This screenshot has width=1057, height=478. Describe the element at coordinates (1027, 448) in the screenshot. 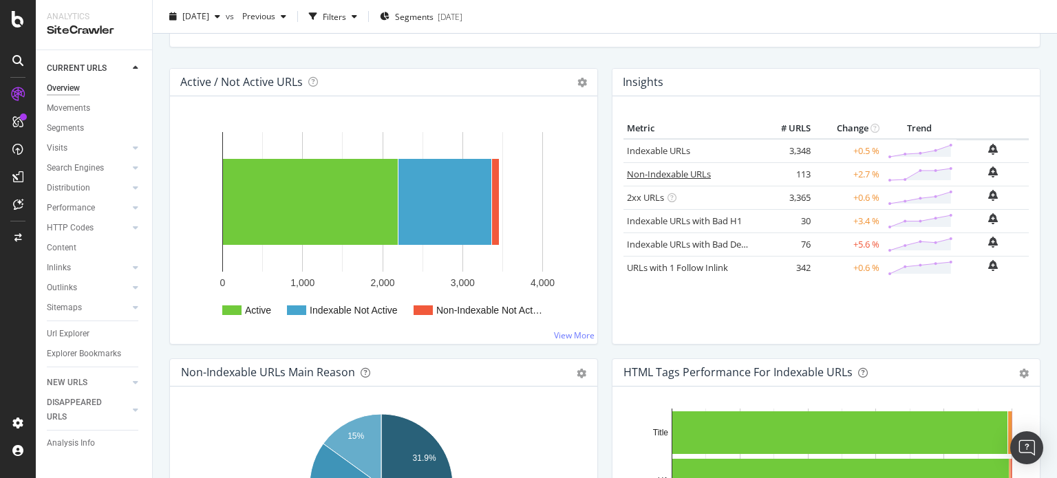

I see `div: Open Intercom Messenger` at that location.